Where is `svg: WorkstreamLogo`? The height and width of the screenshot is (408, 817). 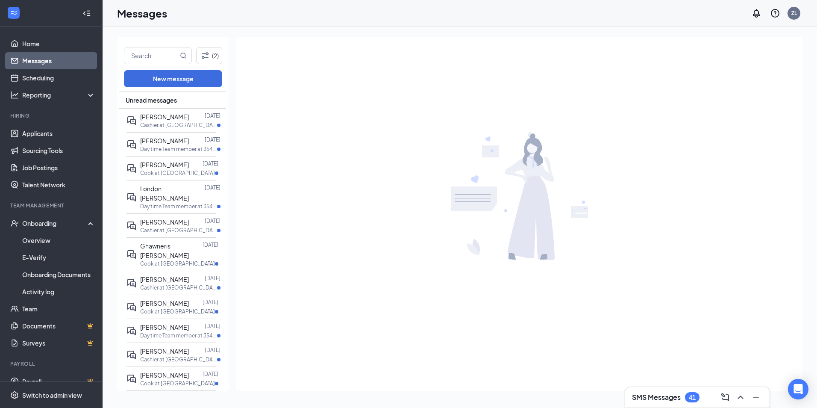 svg: WorkstreamLogo is located at coordinates (14, 13).